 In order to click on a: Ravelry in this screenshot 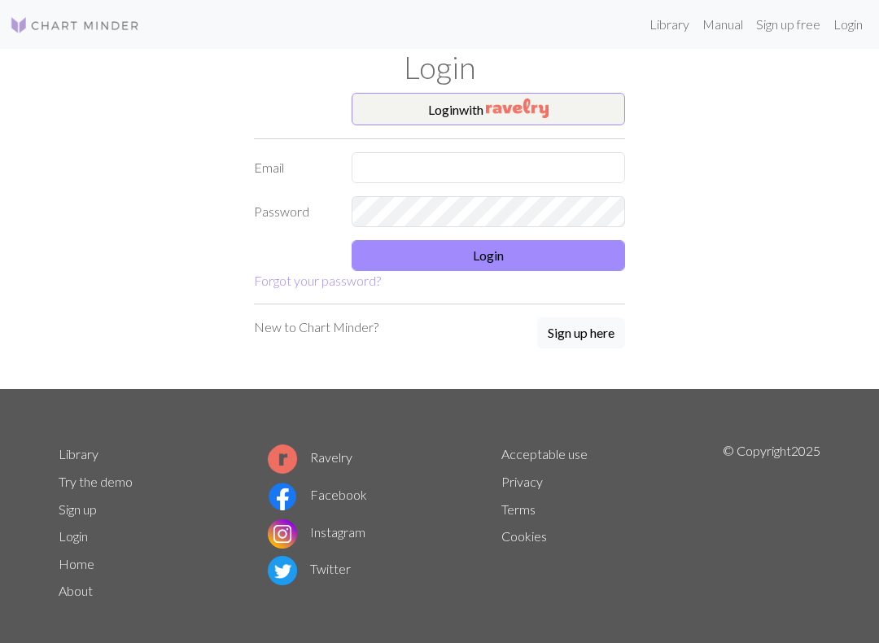, I will do `click(310, 457)`.